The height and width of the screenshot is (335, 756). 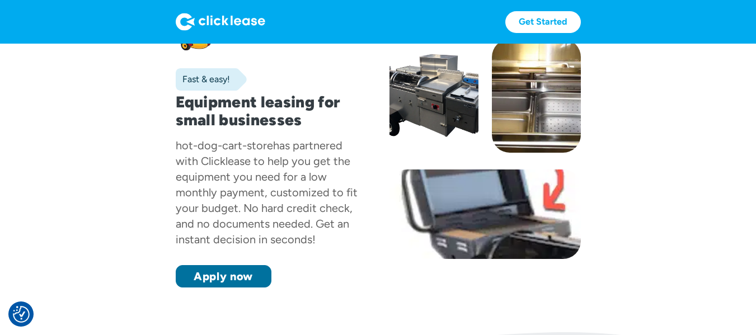 I want to click on a: Apply now, so click(x=223, y=277).